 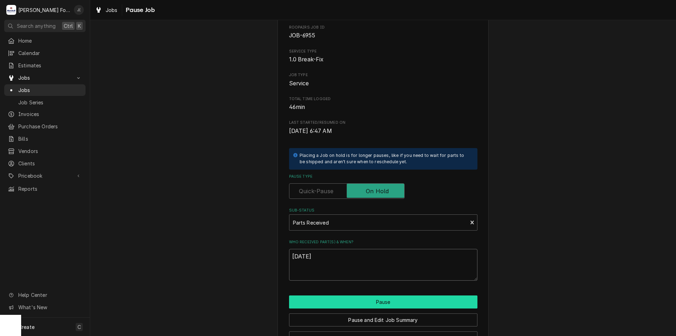 What do you see at coordinates (383, 242) in the screenshot?
I see `label: Who received part(s) & when?` at bounding box center [383, 242].